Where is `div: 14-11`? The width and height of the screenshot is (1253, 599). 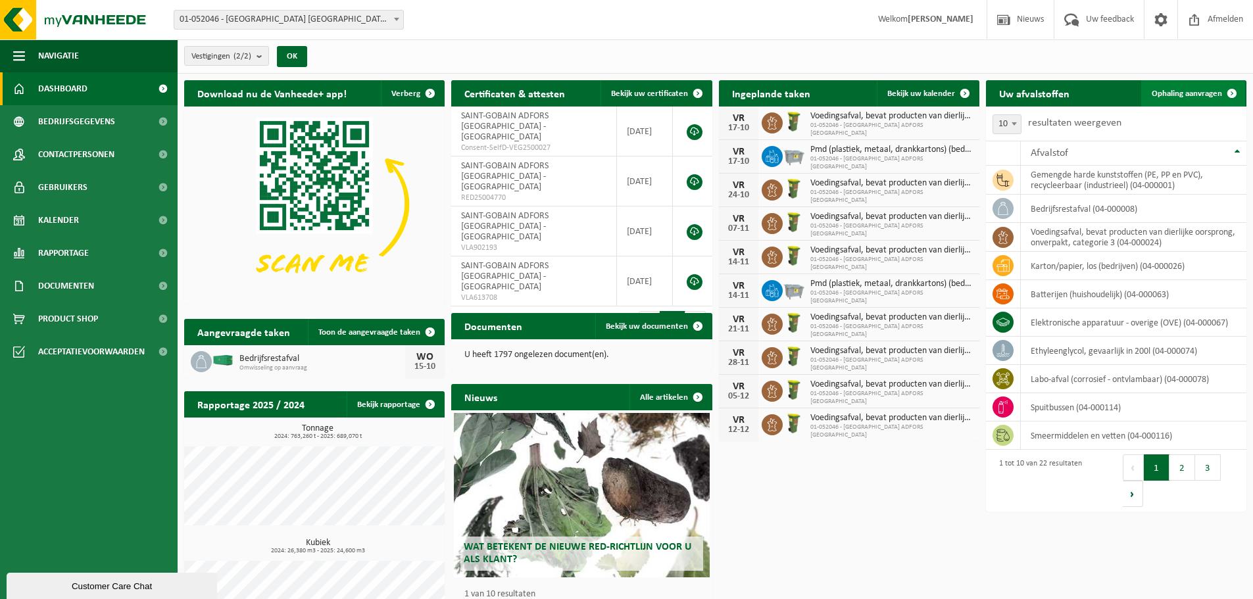 div: 14-11 is located at coordinates (738, 262).